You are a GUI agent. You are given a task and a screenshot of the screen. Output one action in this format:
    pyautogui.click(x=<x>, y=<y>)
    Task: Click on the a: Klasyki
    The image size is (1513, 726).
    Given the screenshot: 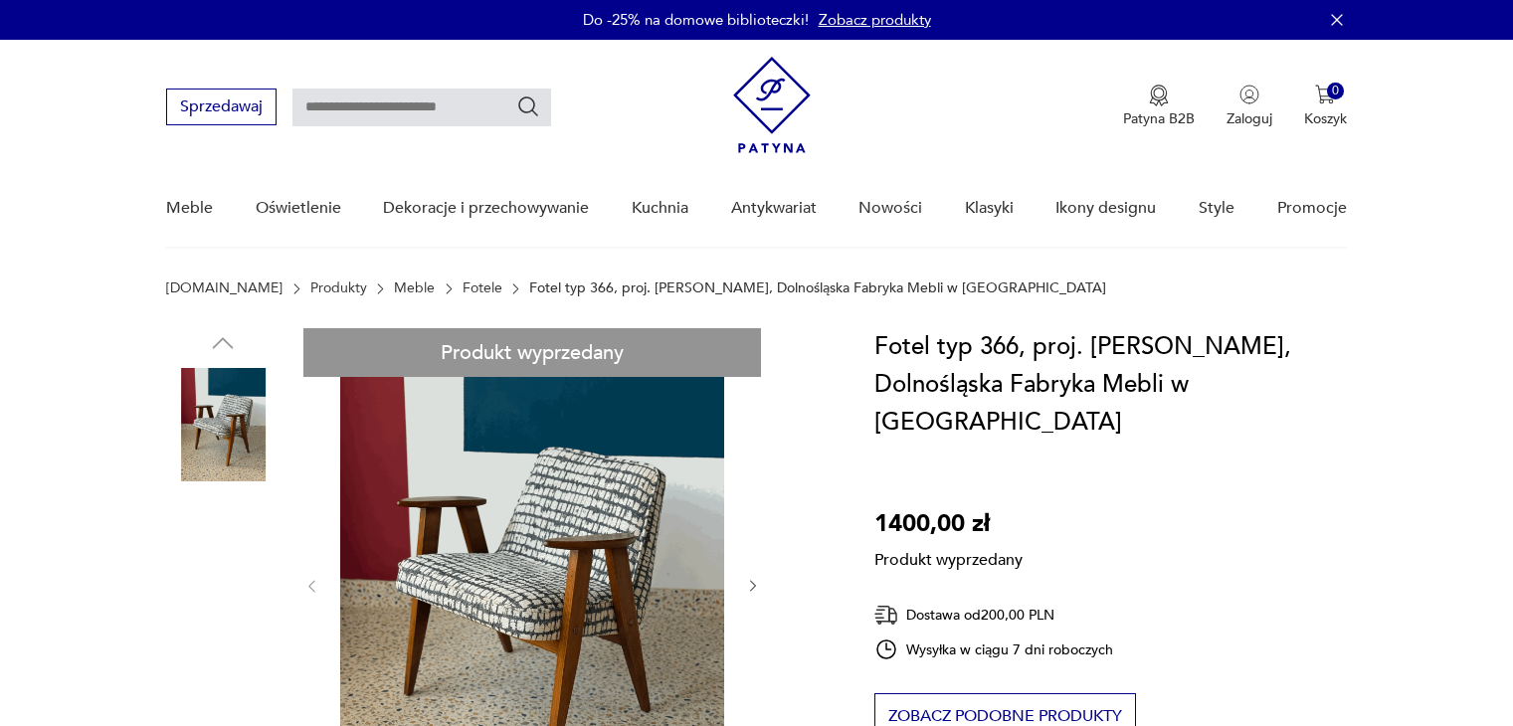 What is the action you would take?
    pyautogui.click(x=989, y=208)
    